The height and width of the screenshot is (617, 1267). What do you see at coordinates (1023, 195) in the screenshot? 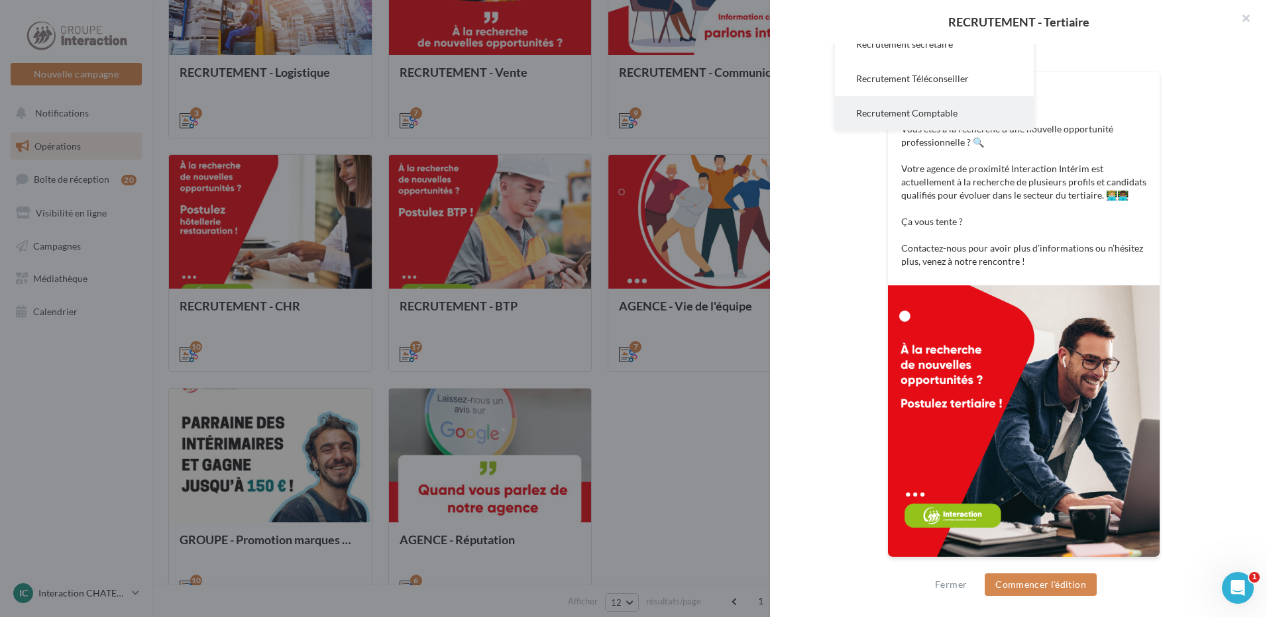
I see `p: Vous êtes à la recherche d’une nouvelle opportunité professionnelle ? 🔍 Votre agence de proximité...` at bounding box center [1023, 195].